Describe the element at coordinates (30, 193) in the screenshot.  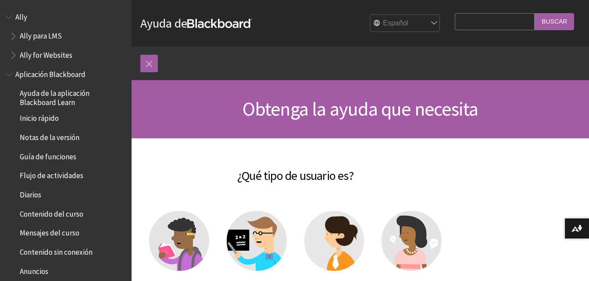
I see `span: Diarios` at that location.